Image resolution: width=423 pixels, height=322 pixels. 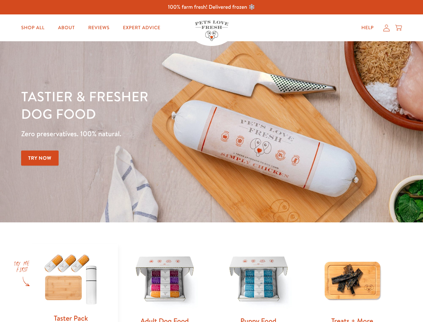 What do you see at coordinates (212, 30) in the screenshot?
I see `img: Pets Love Fresh` at bounding box center [212, 30].